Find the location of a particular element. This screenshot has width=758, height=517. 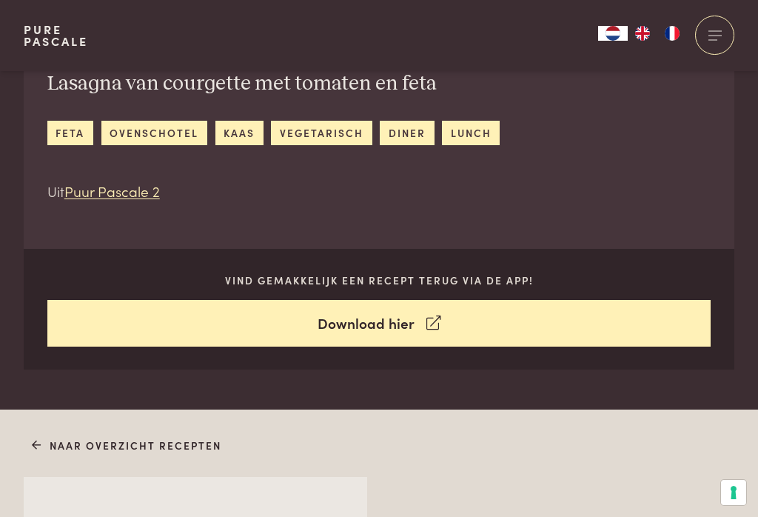

a: vegetarisch is located at coordinates (321, 133).